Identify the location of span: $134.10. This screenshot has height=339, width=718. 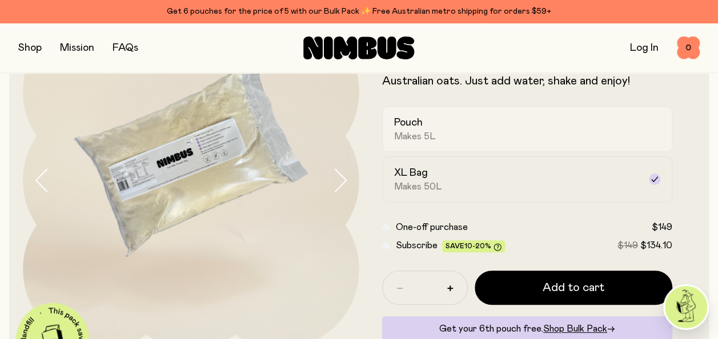
(656, 246).